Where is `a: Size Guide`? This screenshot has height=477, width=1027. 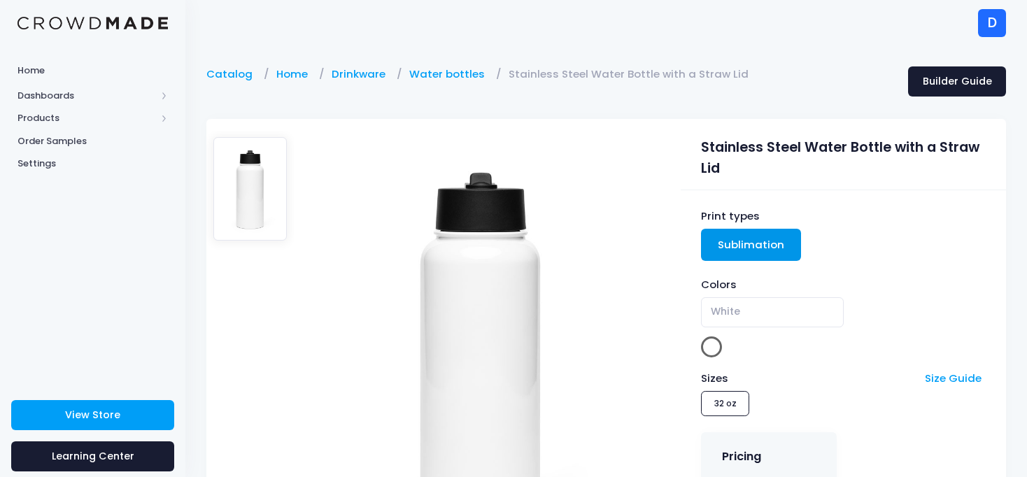 a: Size Guide is located at coordinates (953, 378).